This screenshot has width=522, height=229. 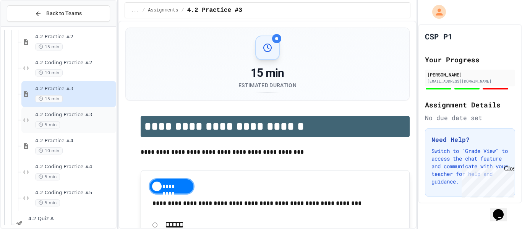 What do you see at coordinates (75, 193) in the screenshot?
I see `span: 4.2 Coding Practice #5` at bounding box center [75, 193].